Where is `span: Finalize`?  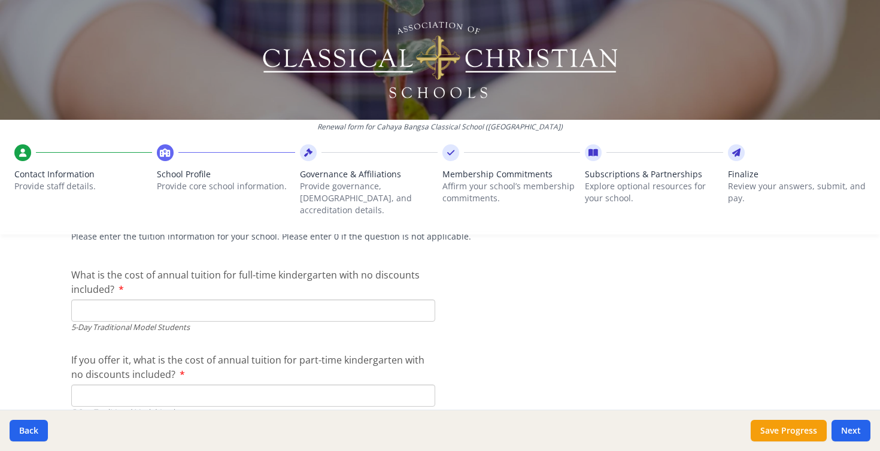
span: Finalize is located at coordinates (797, 174).